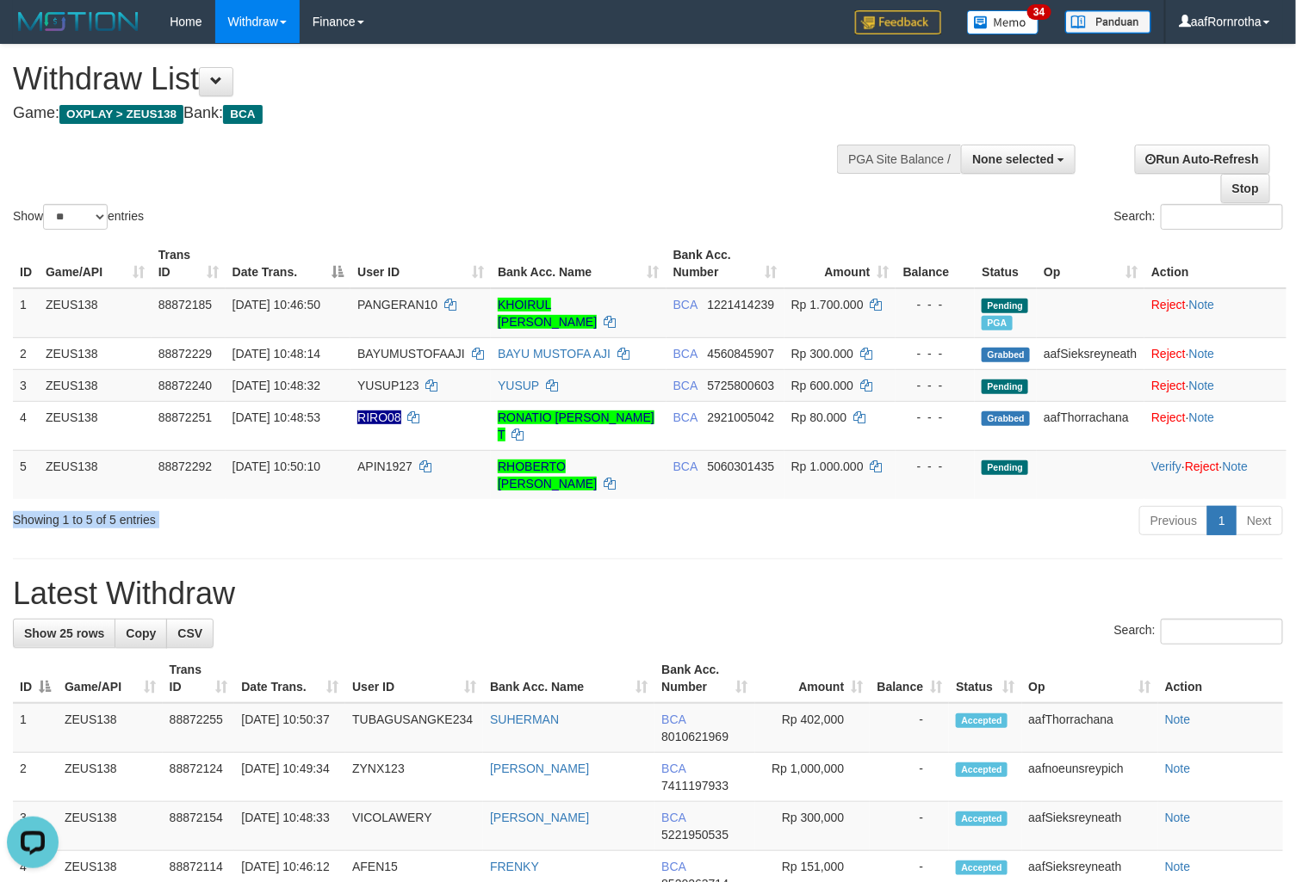  I want to click on th: Status: activate to sort column ascending, so click(985, 678).